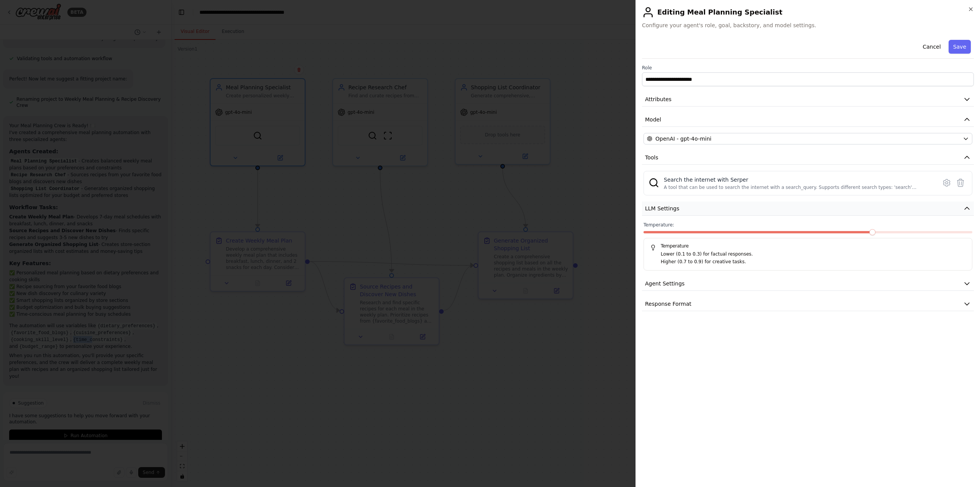 This screenshot has height=487, width=980. I want to click on div: Search the internet with Serper, so click(798, 180).